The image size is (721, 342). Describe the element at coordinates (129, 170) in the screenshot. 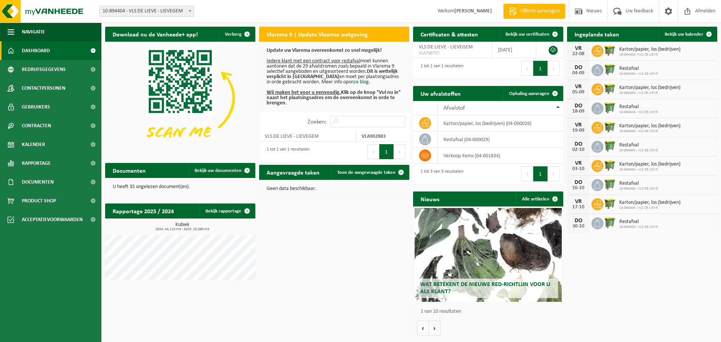

I see `h2: Documenten` at that location.